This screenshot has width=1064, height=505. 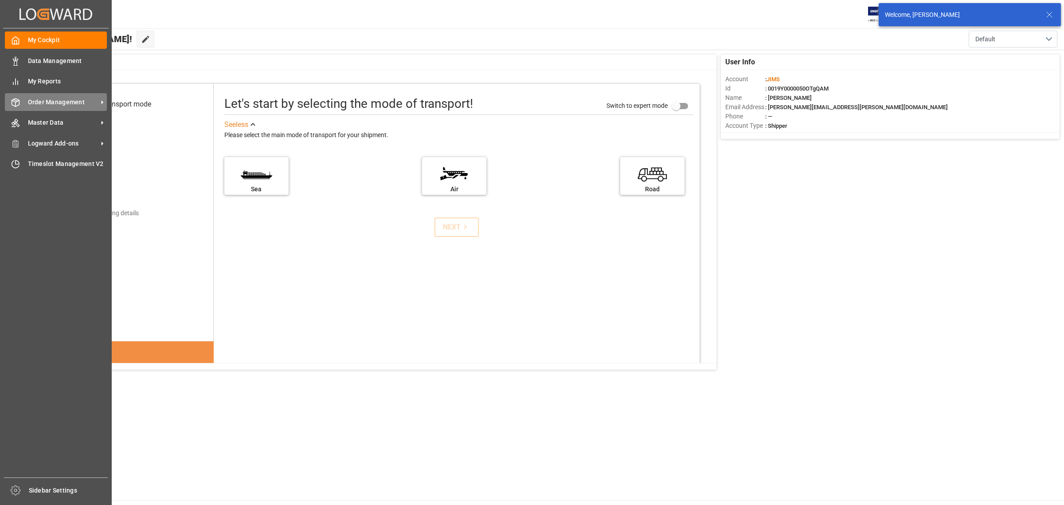 I want to click on span: Account, so click(x=746, y=79).